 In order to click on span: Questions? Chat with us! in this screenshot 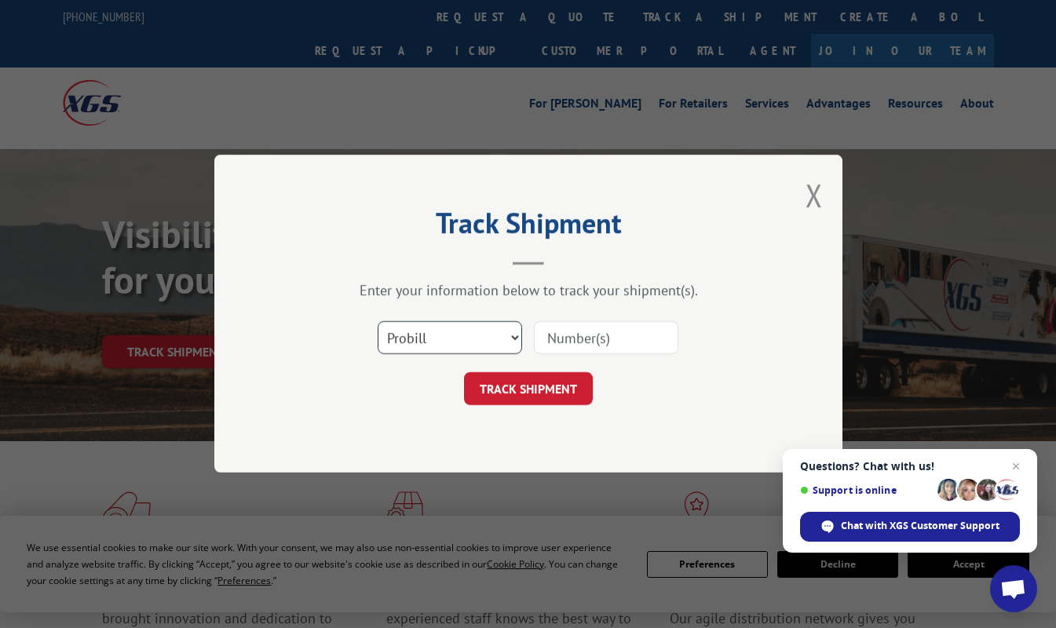, I will do `click(910, 467)`.